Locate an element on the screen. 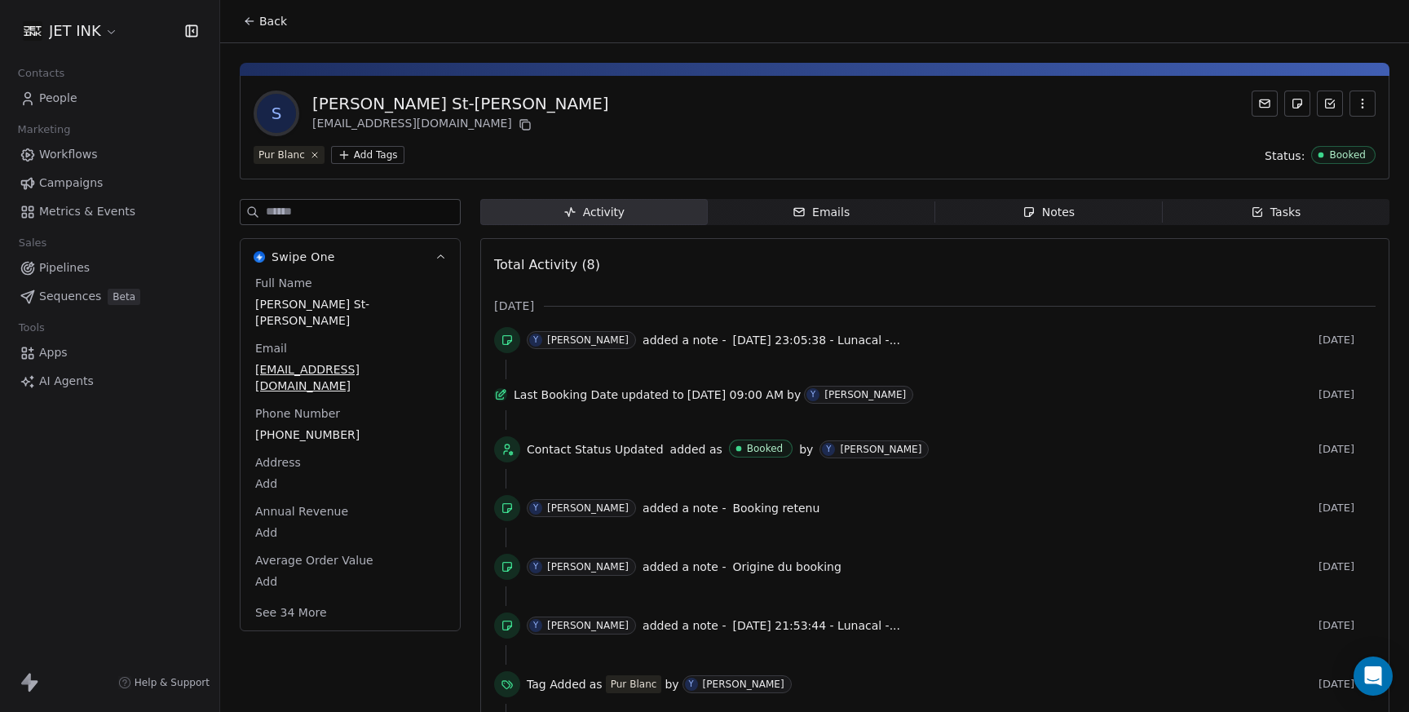 The width and height of the screenshot is (1409, 712). button: Back is located at coordinates (265, 21).